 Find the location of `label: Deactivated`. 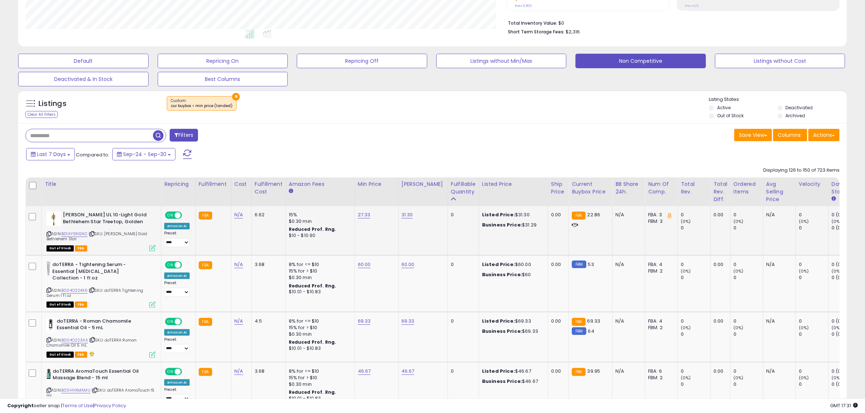

label: Deactivated is located at coordinates (799, 108).